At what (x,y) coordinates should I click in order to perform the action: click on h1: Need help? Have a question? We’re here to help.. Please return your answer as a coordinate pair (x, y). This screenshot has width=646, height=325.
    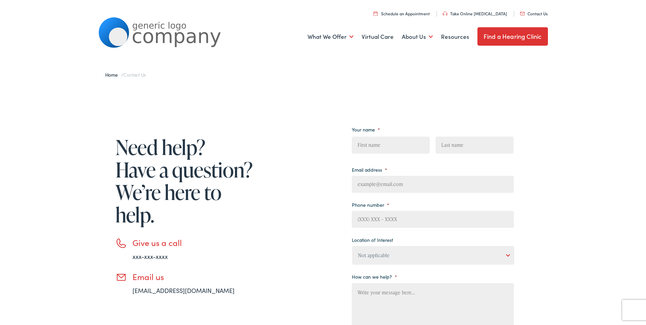
    Looking at the image, I should click on (185, 181).